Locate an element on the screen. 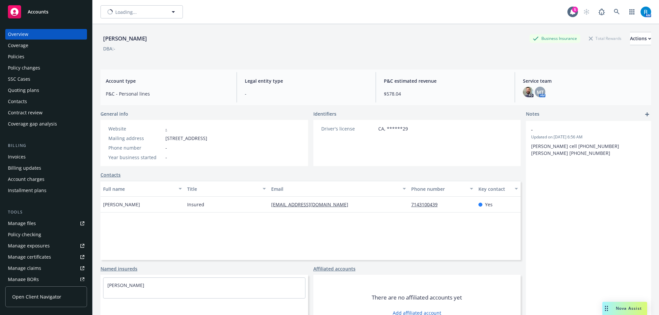 The height and width of the screenshot is (315, 659). button: Title is located at coordinates (226, 189).